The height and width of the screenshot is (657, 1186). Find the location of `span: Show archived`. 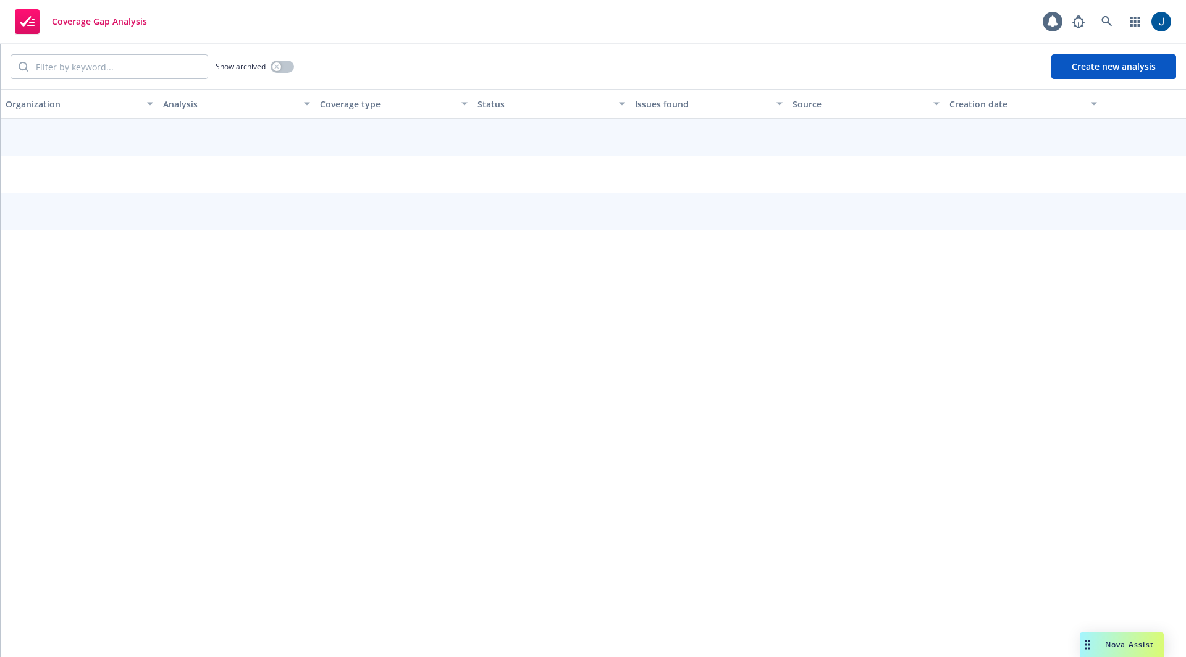

span: Show archived is located at coordinates (240, 66).